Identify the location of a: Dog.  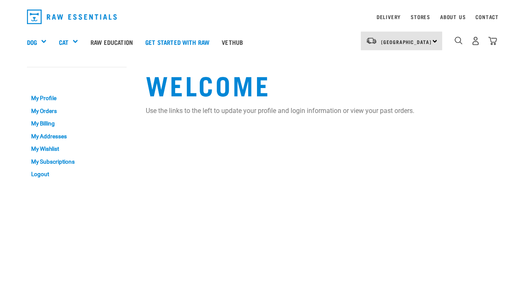
(32, 42).